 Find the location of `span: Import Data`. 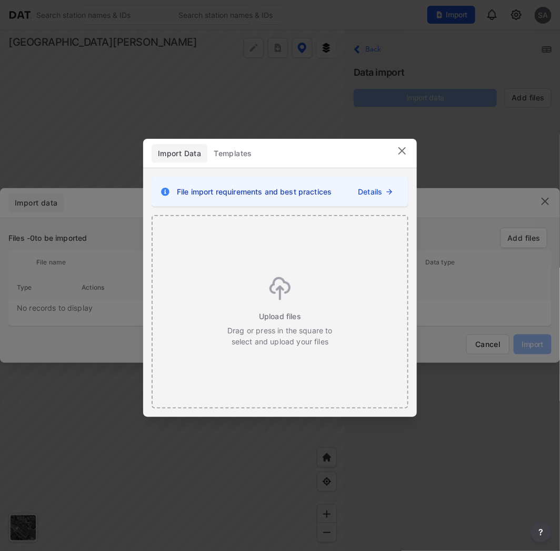

span: Import Data is located at coordinates (179, 154).